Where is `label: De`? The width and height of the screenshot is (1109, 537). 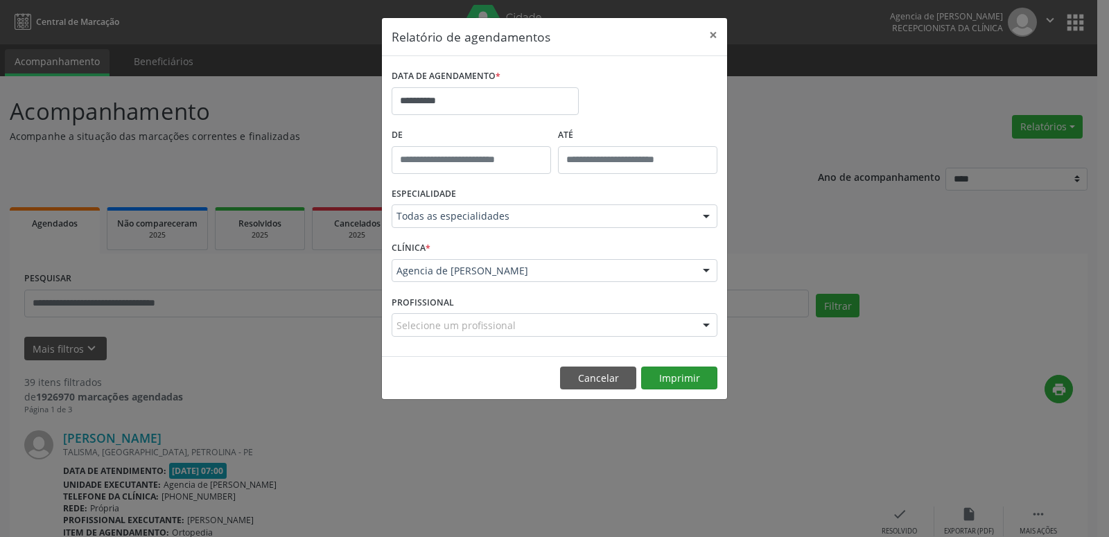 label: De is located at coordinates (471, 135).